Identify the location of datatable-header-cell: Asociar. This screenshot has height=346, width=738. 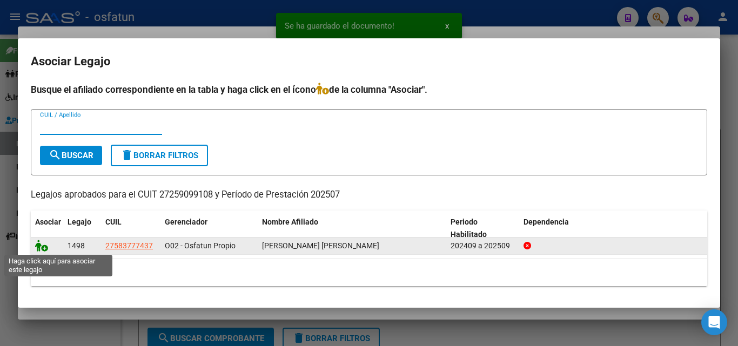
(47, 228).